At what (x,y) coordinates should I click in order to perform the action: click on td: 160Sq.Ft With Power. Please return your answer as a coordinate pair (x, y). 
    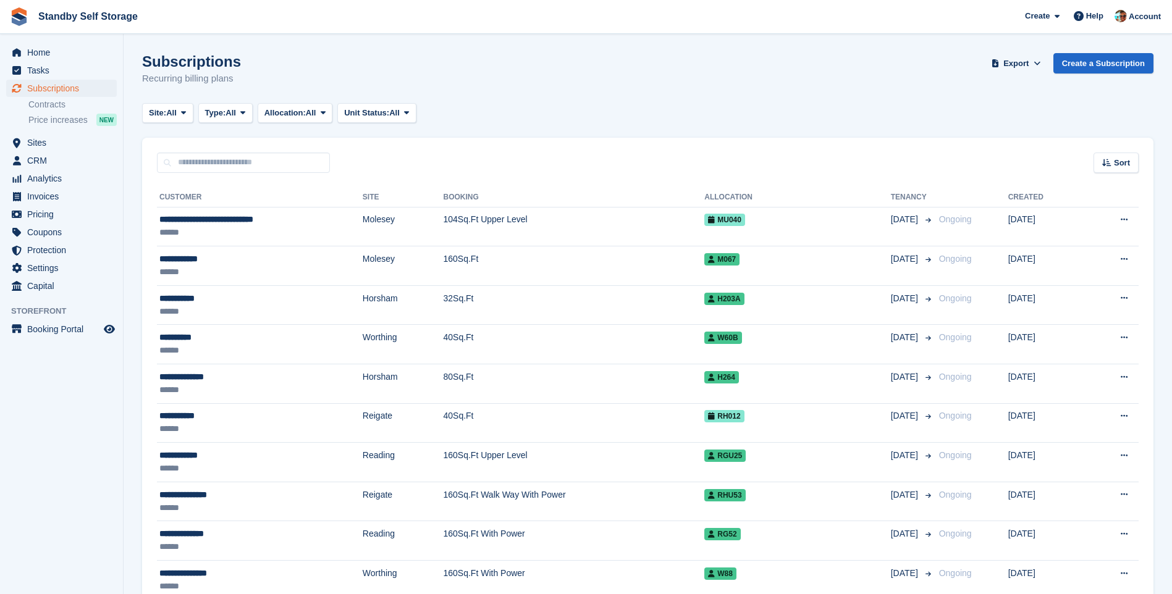
    Looking at the image, I should click on (573, 541).